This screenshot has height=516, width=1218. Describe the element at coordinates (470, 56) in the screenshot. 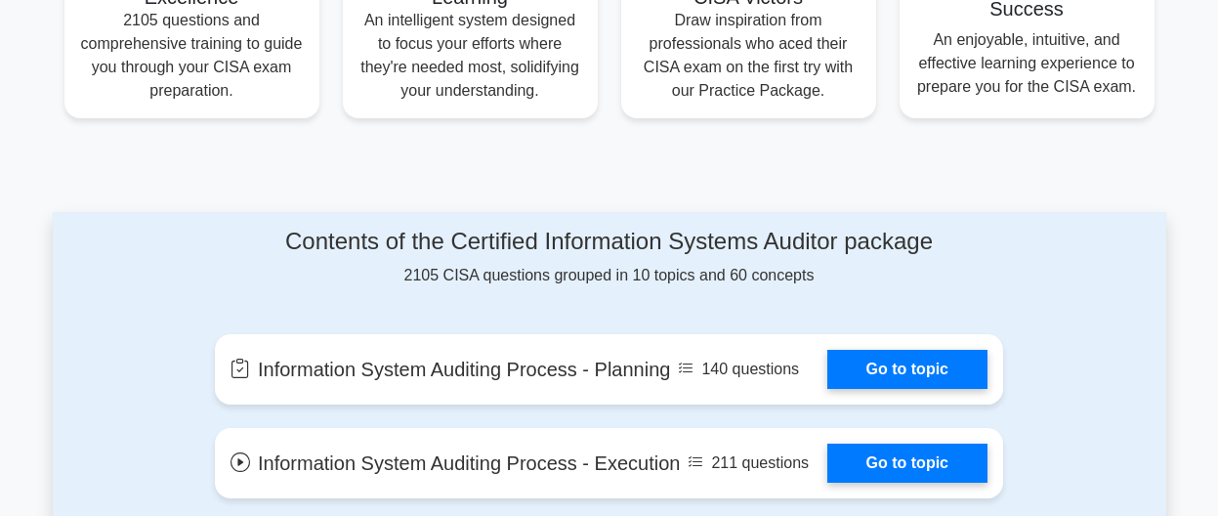

I see `p: An intelligent system designed to focus your efforts where they're needed most, solidifying your ...` at that location.